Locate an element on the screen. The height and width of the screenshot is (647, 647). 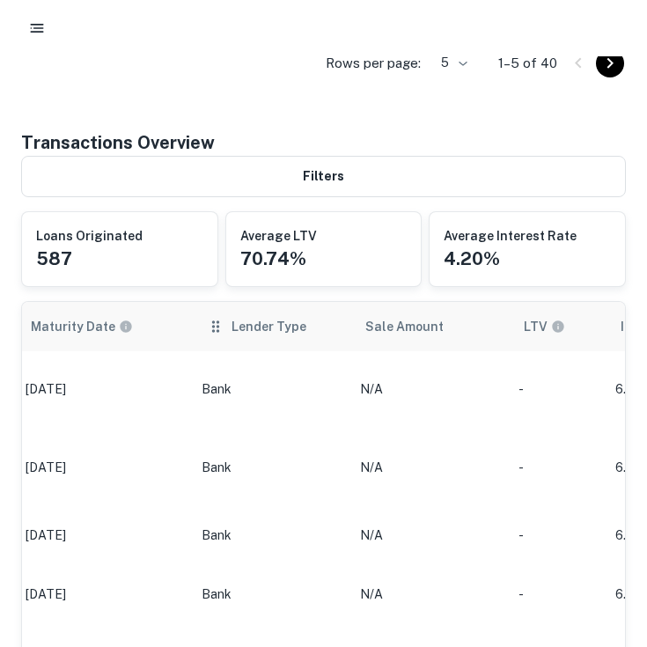
div: 5 is located at coordinates (449, 62).